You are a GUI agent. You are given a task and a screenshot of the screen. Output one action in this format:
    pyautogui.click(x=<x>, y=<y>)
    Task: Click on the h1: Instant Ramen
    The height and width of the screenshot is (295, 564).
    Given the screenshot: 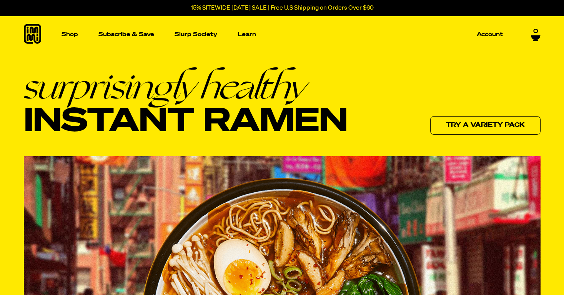 What is the action you would take?
    pyautogui.click(x=186, y=104)
    